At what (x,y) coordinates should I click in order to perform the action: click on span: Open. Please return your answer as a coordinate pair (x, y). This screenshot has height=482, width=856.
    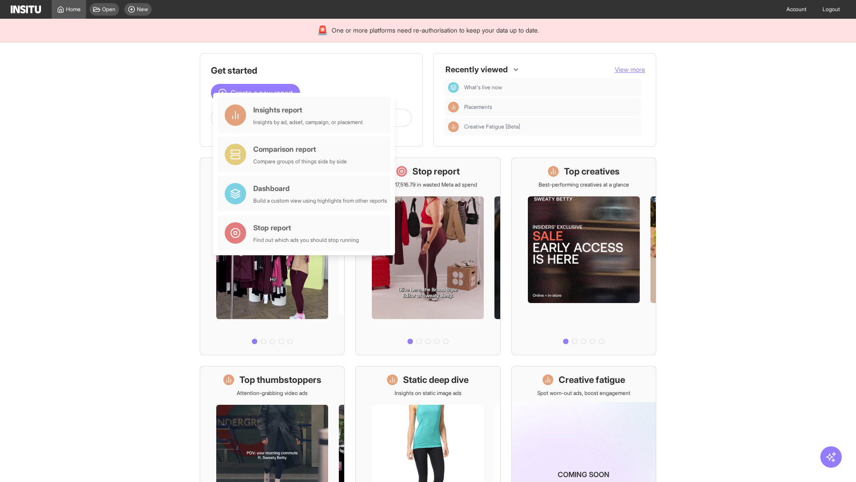
    Looking at the image, I should click on (109, 9).